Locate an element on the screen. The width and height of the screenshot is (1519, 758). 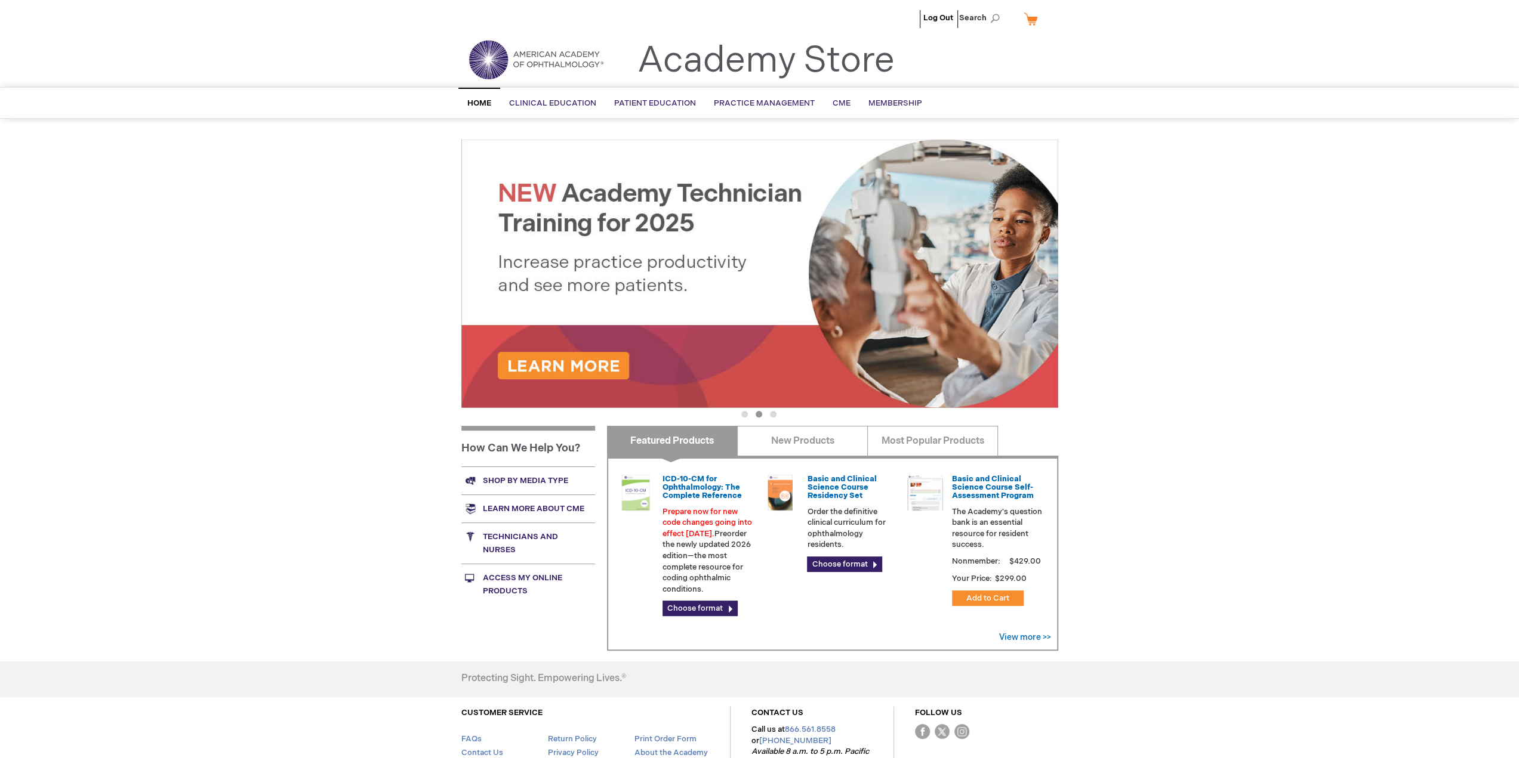
span: Practice Management is located at coordinates (764, 103).